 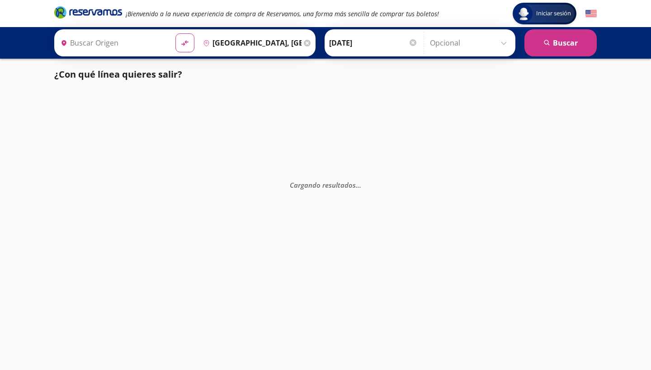 What do you see at coordinates (325, 185) in the screenshot?
I see `em: Cargando resultados` at bounding box center [325, 185].